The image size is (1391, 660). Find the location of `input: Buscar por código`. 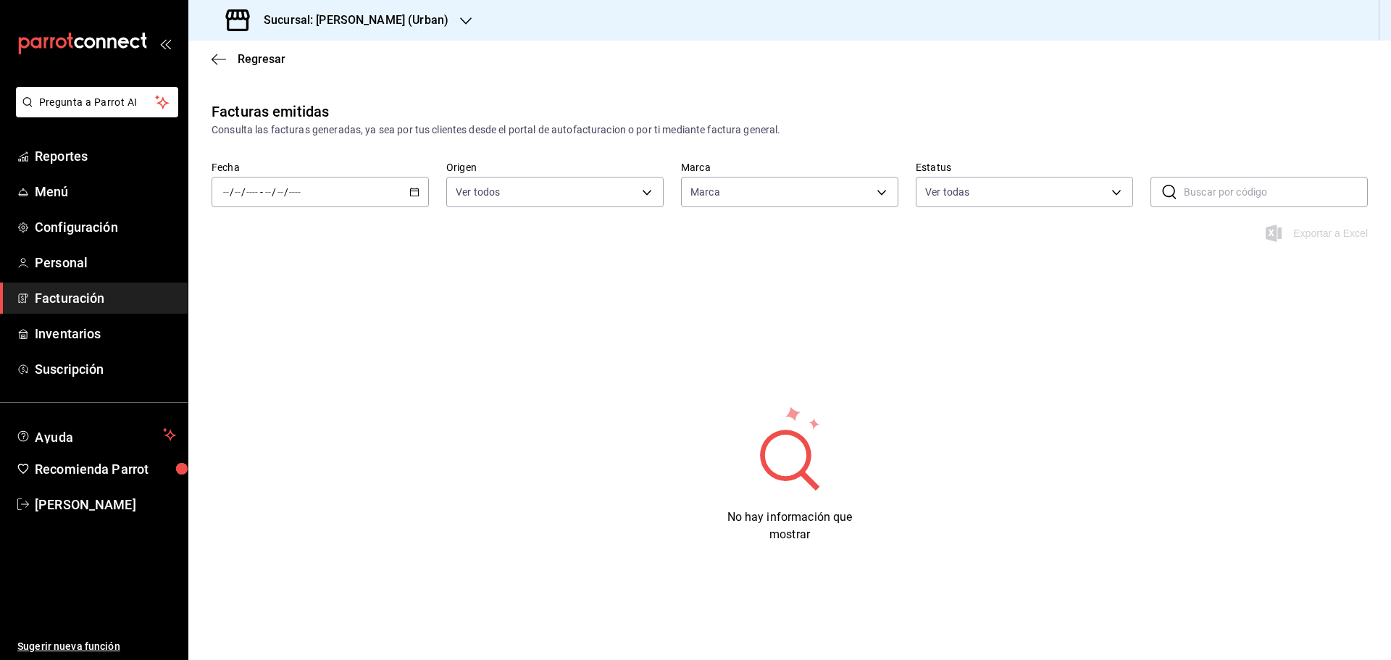

input: Buscar por código is located at coordinates (1276, 192).